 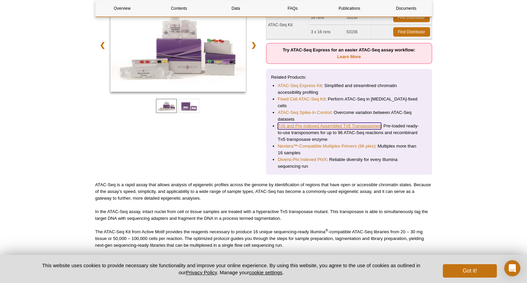 What do you see at coordinates (349, 133) in the screenshot?
I see `li: : Pre-loaded ready-to-use transposomes for up to 96 ATAC-Seq reactions and recombinant Tn5 transp...` at bounding box center [349, 133].